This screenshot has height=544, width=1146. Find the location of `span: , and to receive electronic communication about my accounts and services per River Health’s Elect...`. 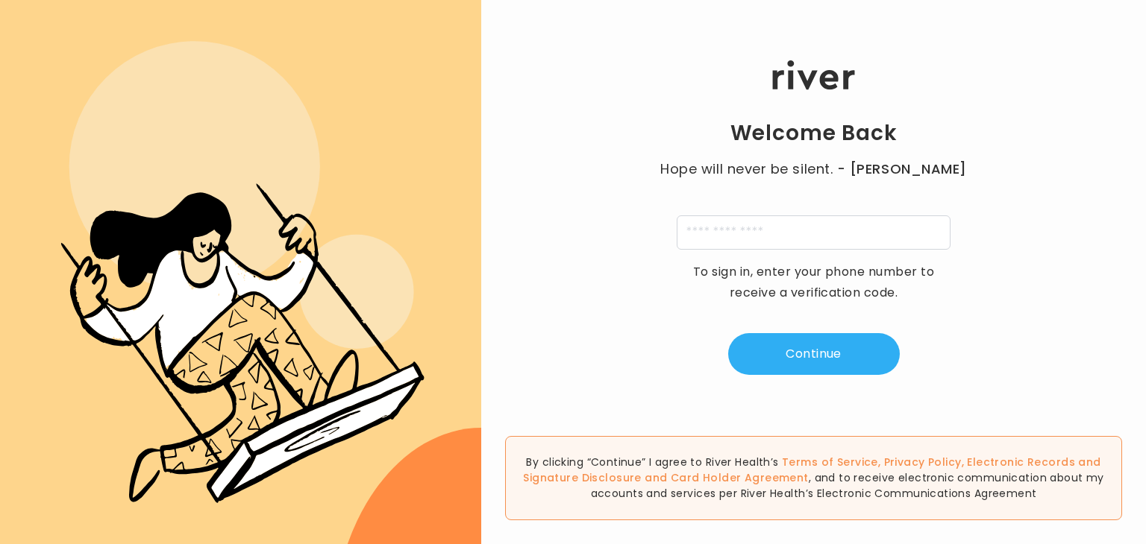

span: , and to receive electronic communication about my accounts and services per River Health’s Elect... is located at coordinates (847, 486).